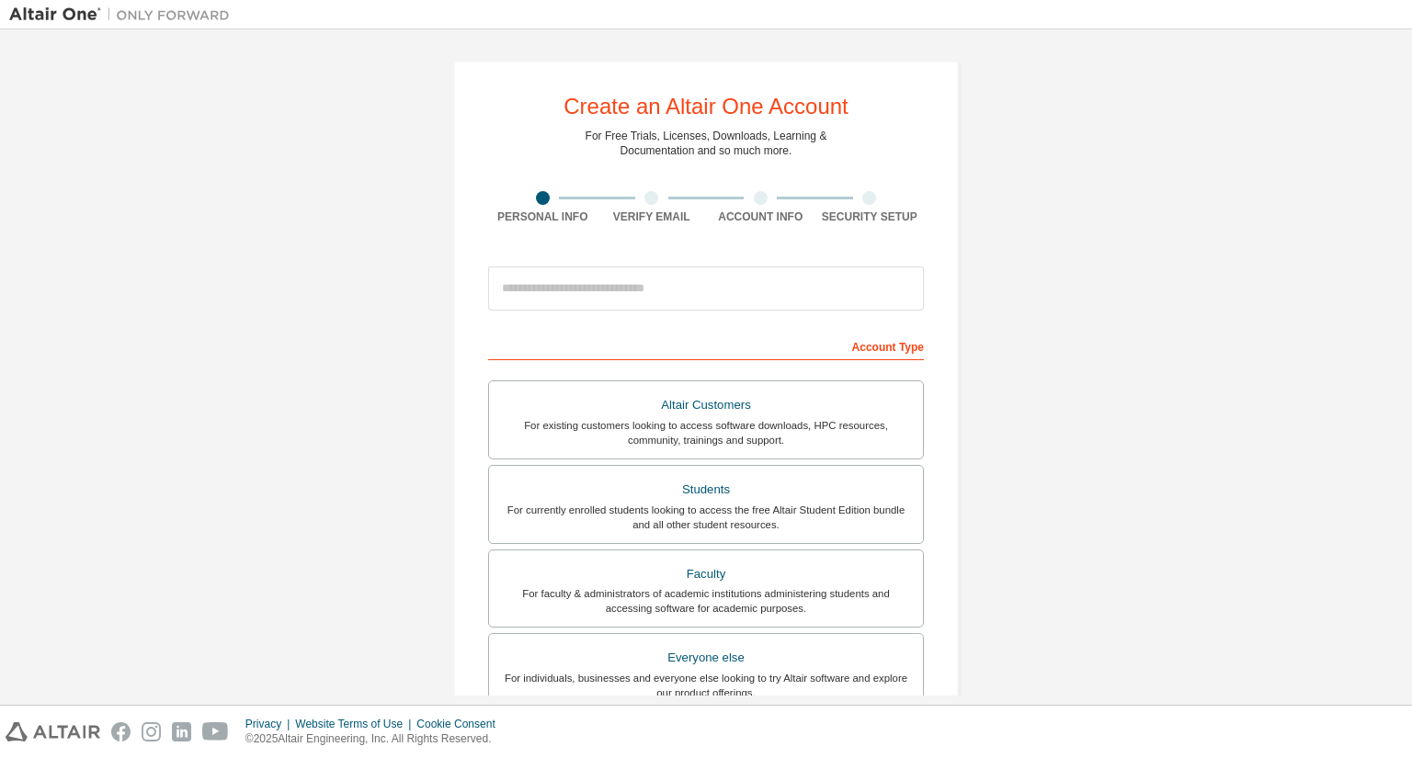  Describe the element at coordinates (356, 724) in the screenshot. I see `div: Website Terms of Use` at that location.